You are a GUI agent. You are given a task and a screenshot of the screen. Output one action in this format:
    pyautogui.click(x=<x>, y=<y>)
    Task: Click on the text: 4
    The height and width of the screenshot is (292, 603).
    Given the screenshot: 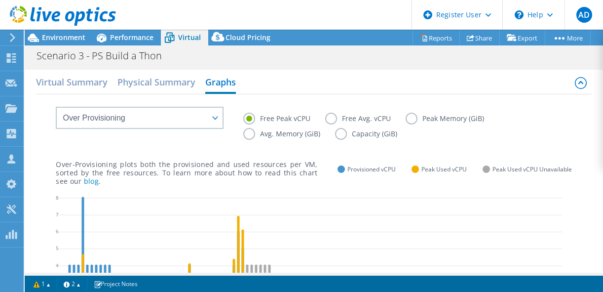 What is the action you would take?
    pyautogui.click(x=57, y=265)
    